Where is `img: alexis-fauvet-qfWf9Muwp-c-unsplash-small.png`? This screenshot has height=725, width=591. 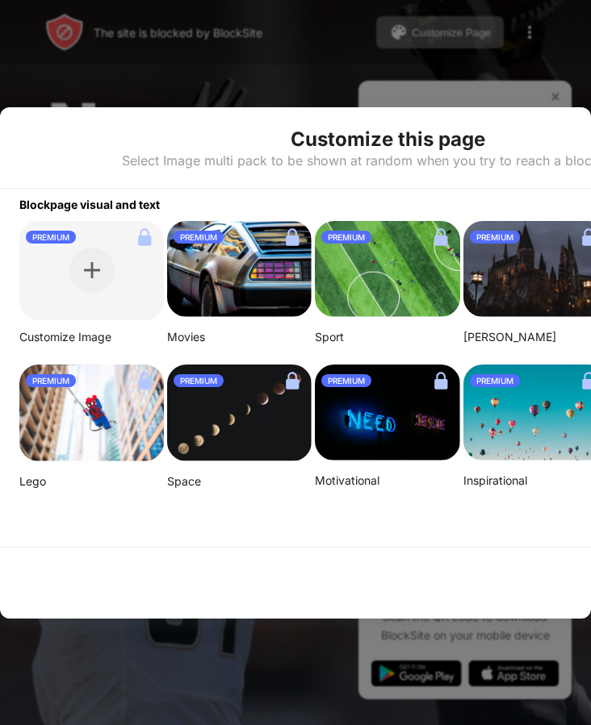
img: alexis-fauvet-qfWf9Muwp-c-unsplash-small.png is located at coordinates (386, 413).